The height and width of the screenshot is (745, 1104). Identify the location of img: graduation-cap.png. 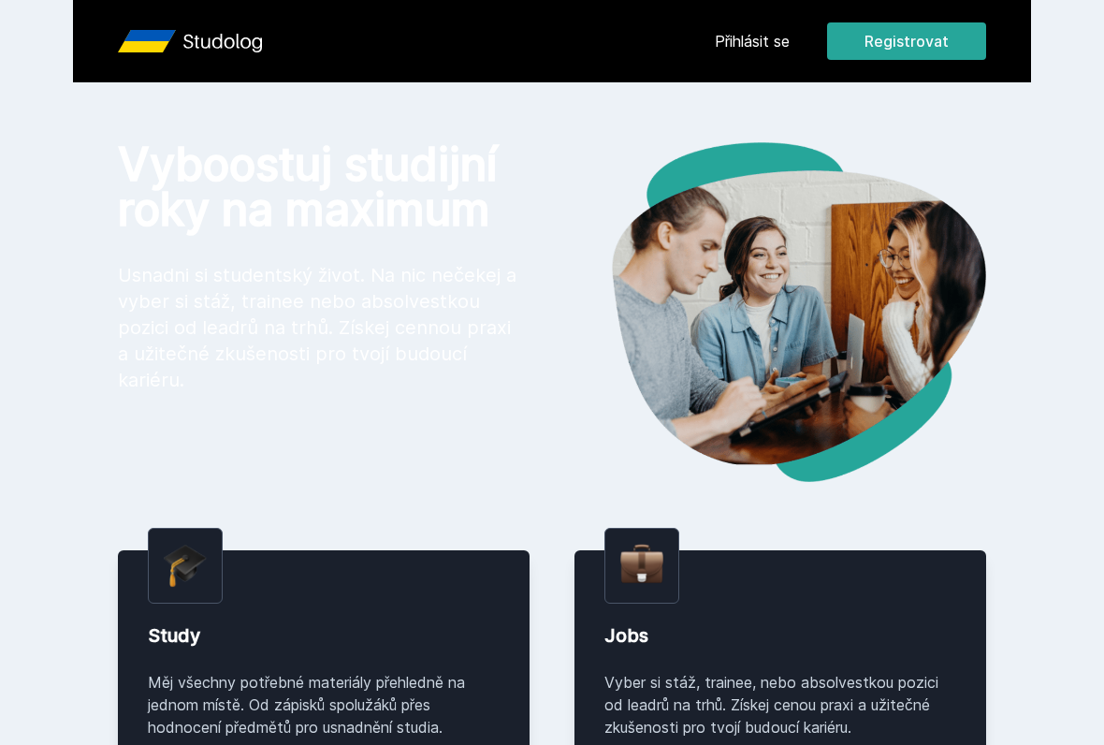
(185, 565).